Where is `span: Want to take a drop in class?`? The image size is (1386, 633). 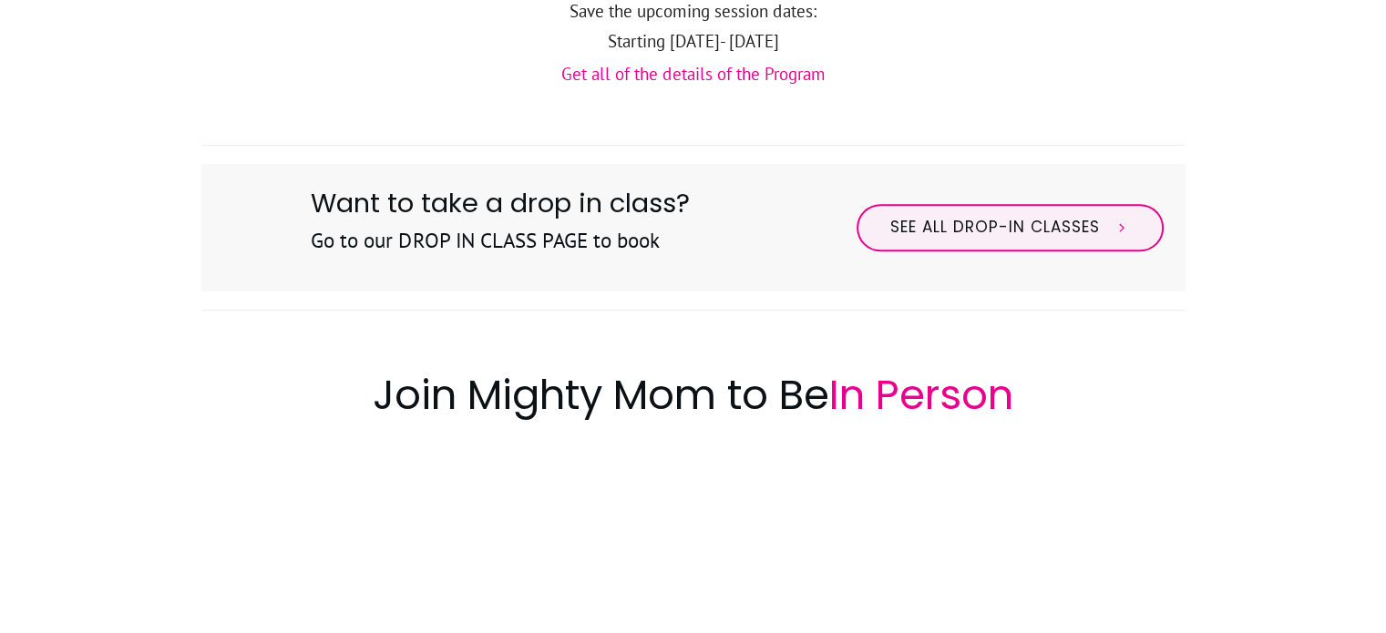 span: Want to take a drop in class? is located at coordinates (500, 203).